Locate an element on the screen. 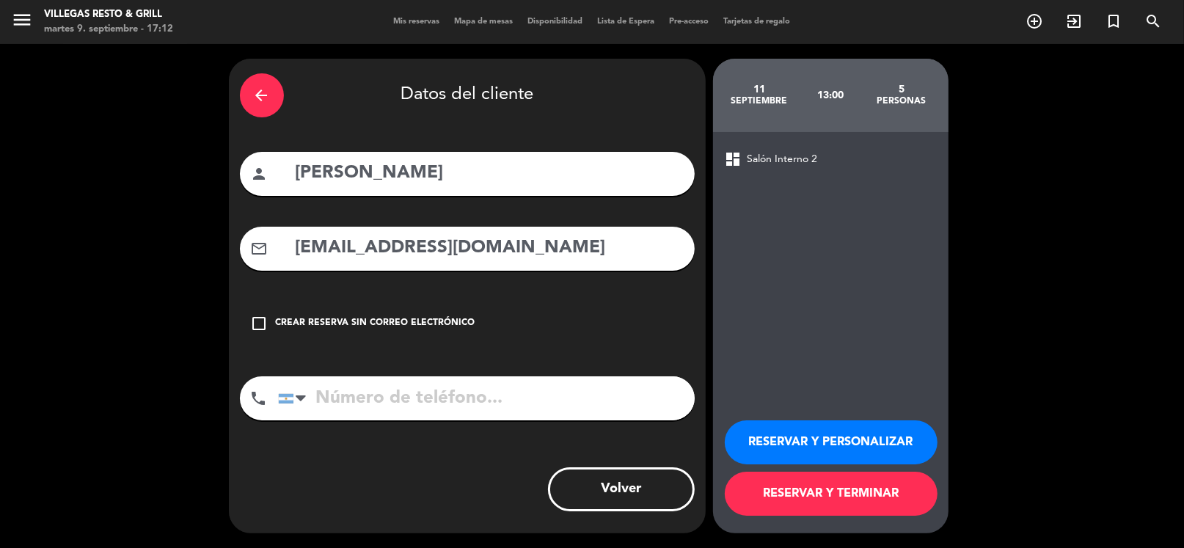  input: Email del cliente is located at coordinates (488, 248).